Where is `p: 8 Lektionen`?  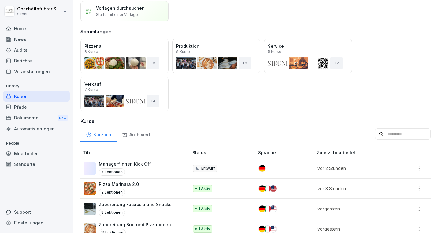
p: 8 Lektionen is located at coordinates (112, 212).